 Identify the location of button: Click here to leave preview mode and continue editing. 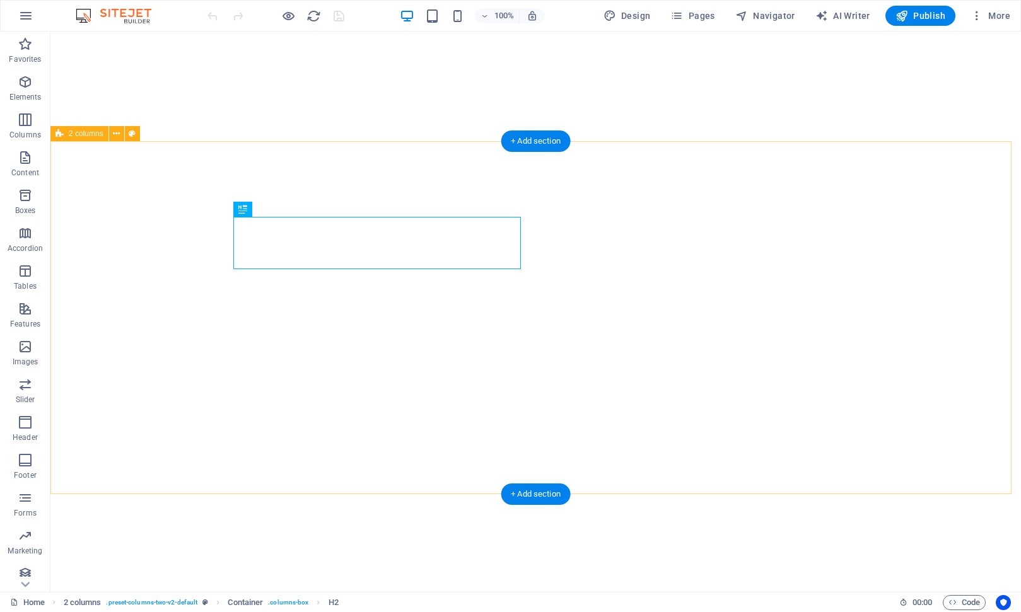
(288, 16).